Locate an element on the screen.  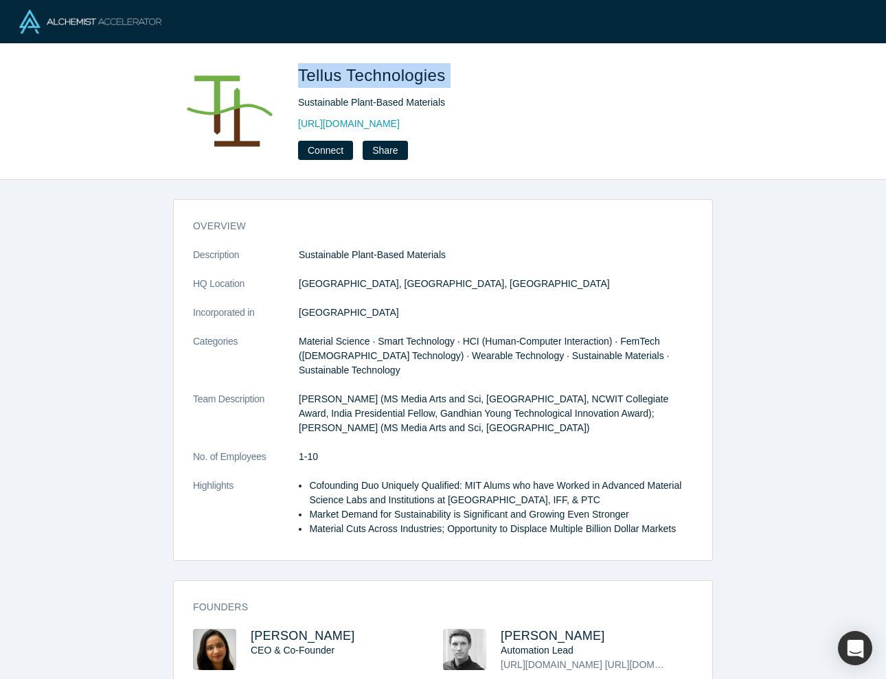
p: Sustainable Plant-Based Materials is located at coordinates (496, 255).